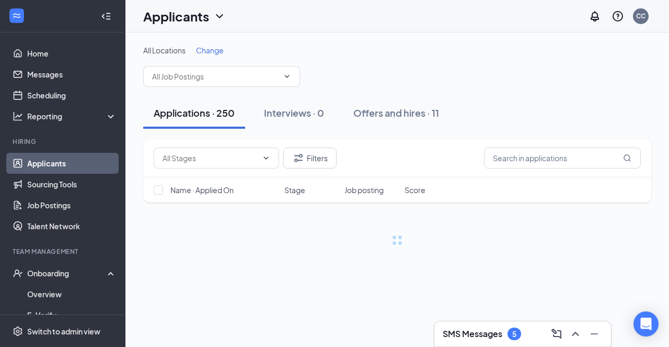 Image resolution: width=669 pixels, height=347 pixels. What do you see at coordinates (72, 53) in the screenshot?
I see `a: Home` at bounding box center [72, 53].